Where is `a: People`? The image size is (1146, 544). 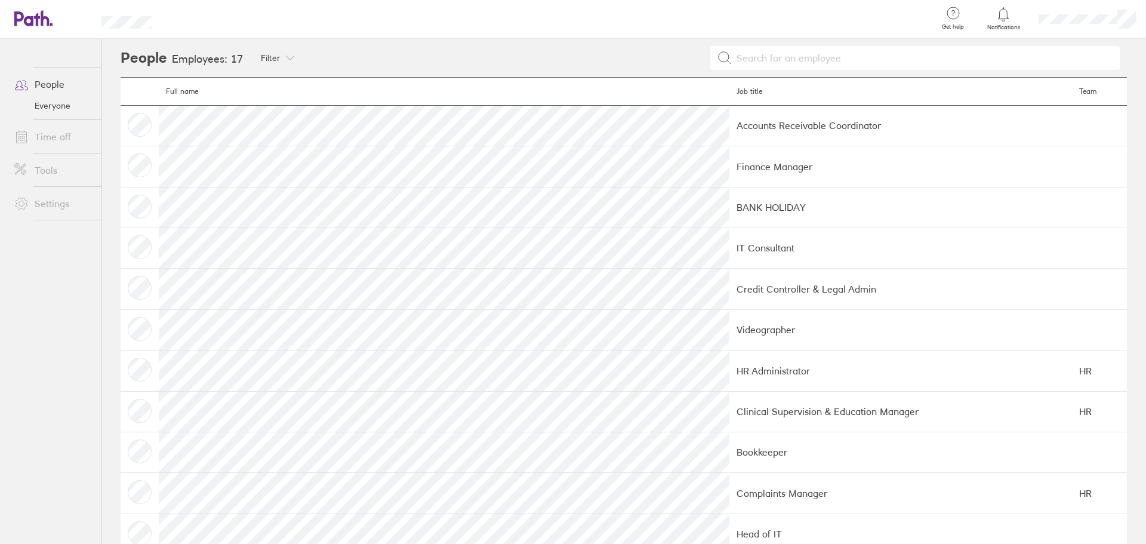
a: People is located at coordinates (53, 84).